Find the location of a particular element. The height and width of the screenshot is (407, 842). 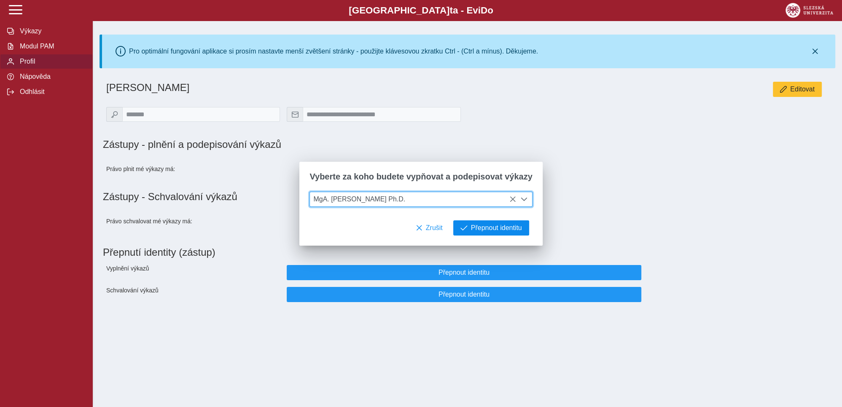

span: D is located at coordinates (484, 10).